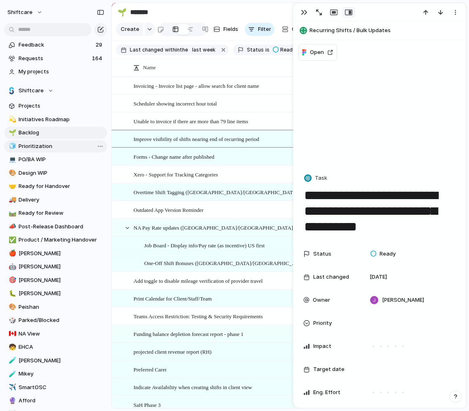 Image resolution: width=469 pixels, height=411 pixels. I want to click on span: Preferred Carer, so click(150, 369).